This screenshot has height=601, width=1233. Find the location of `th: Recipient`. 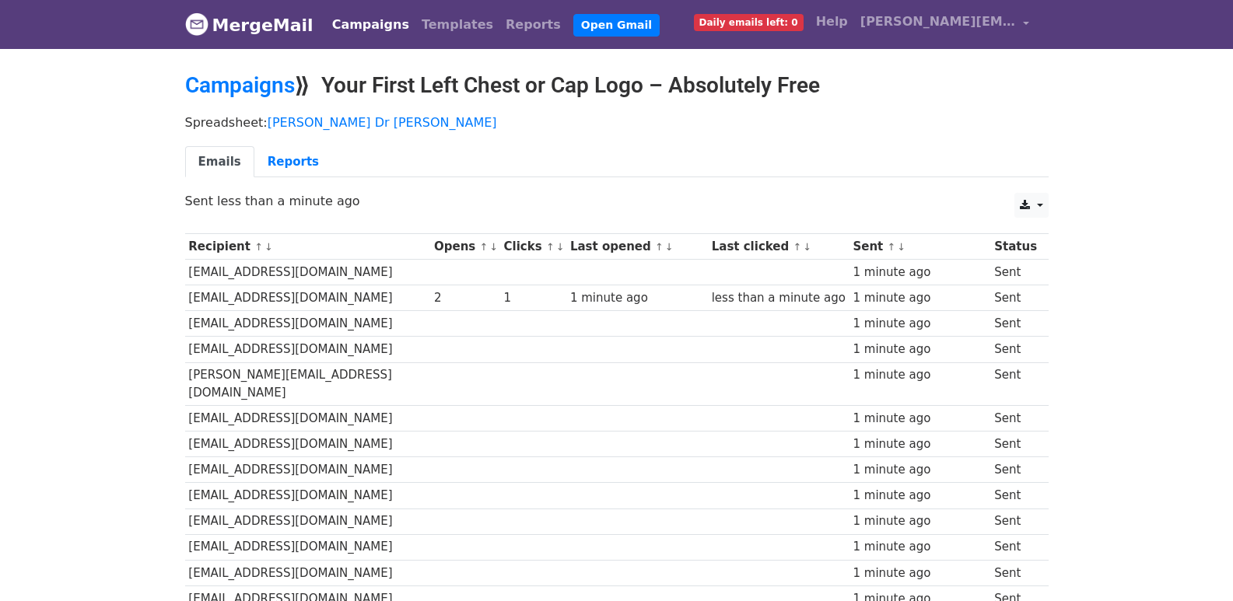

th: Recipient is located at coordinates (308, 247).